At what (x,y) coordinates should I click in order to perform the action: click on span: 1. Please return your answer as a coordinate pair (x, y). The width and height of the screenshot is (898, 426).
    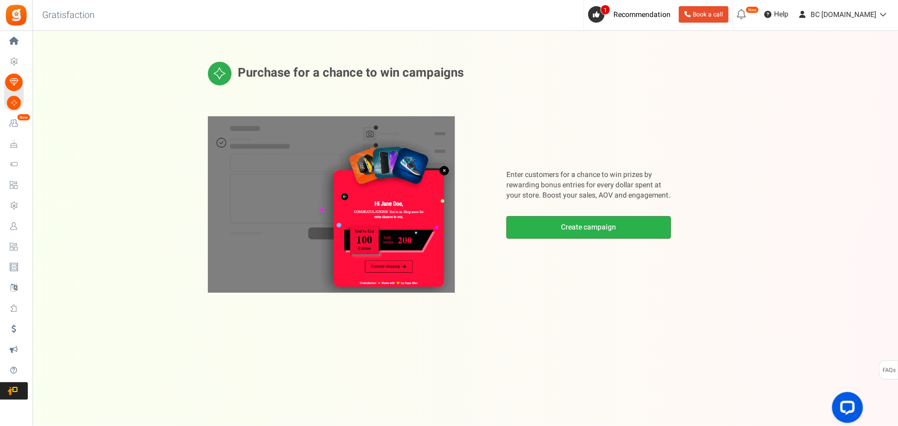
    Looking at the image, I should click on (605, 10).